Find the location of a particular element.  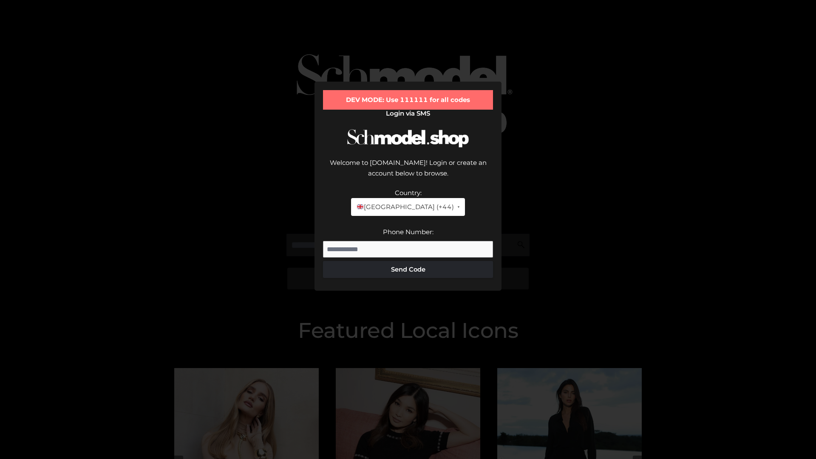

label: Phone Number: is located at coordinates (408, 232).